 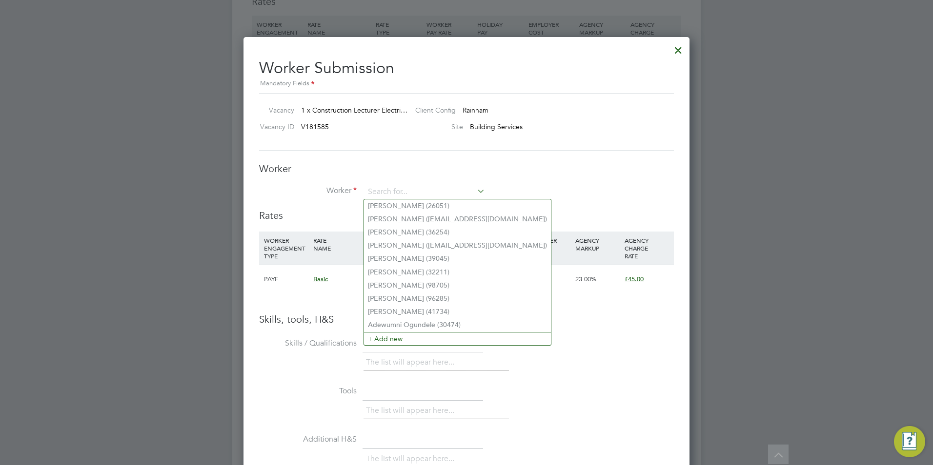 I want to click on label: Client Config, so click(x=431, y=110).